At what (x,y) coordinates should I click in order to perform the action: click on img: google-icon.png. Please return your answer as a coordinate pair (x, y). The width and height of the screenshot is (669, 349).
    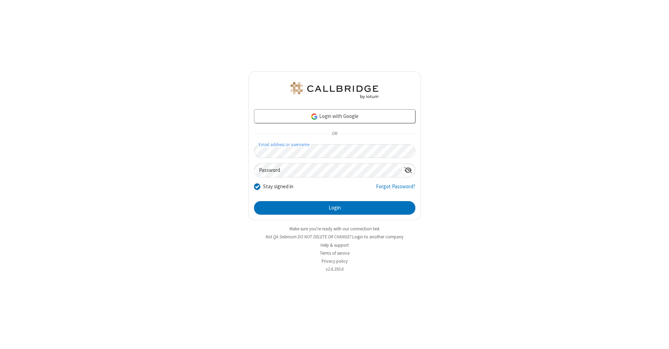
    Looking at the image, I should click on (314, 117).